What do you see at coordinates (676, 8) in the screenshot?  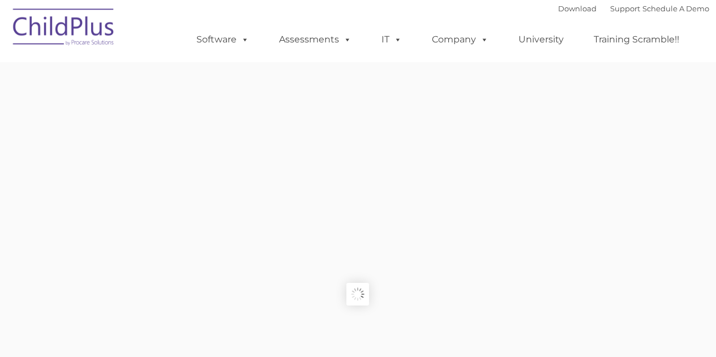 I see `a: Schedule A Demo` at bounding box center [676, 8].